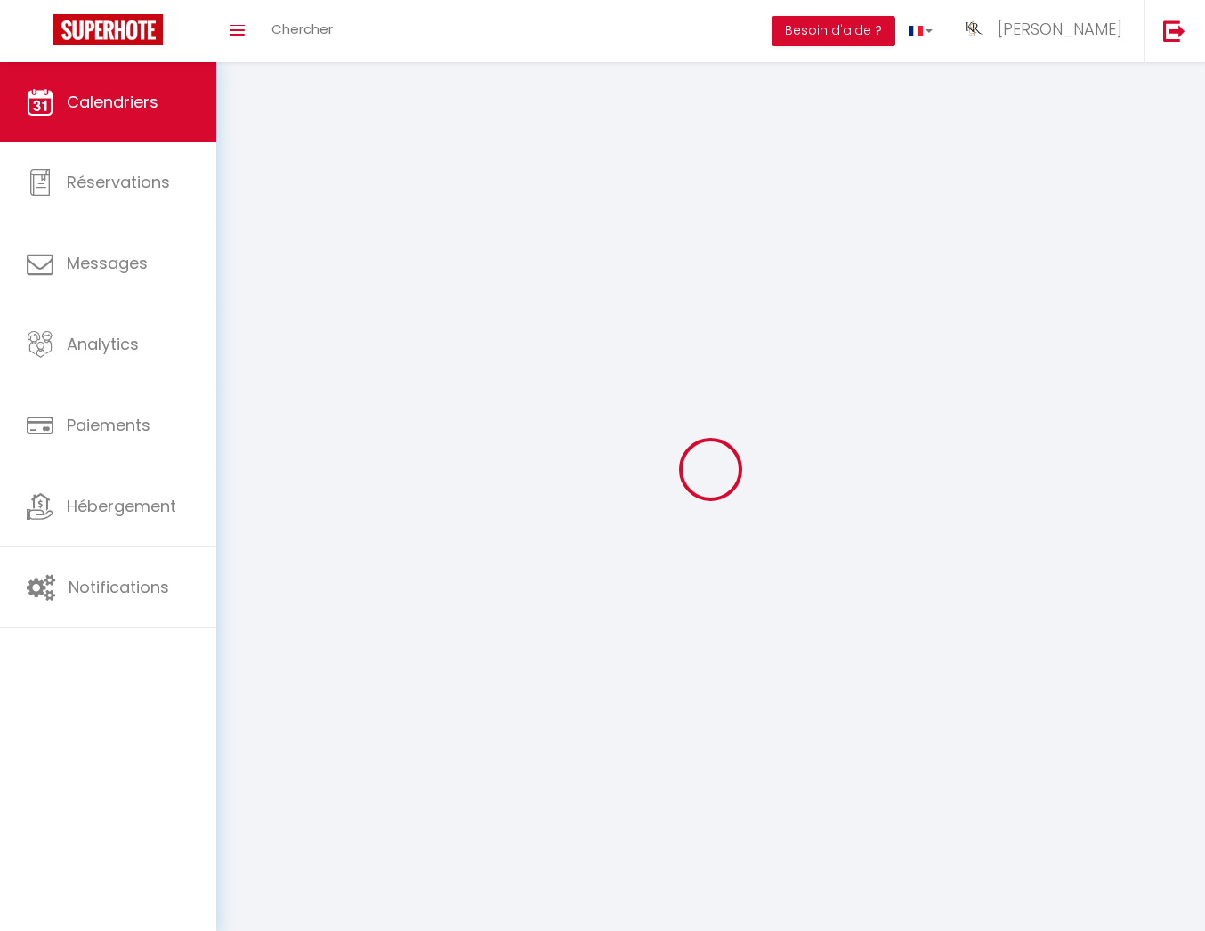 Image resolution: width=1205 pixels, height=931 pixels. I want to click on span: Réservations, so click(118, 182).